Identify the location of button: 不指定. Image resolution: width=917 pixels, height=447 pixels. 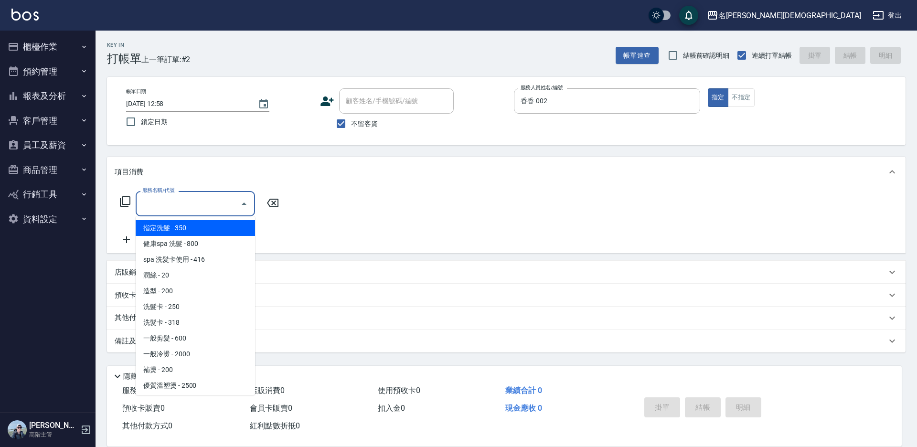
(741, 97).